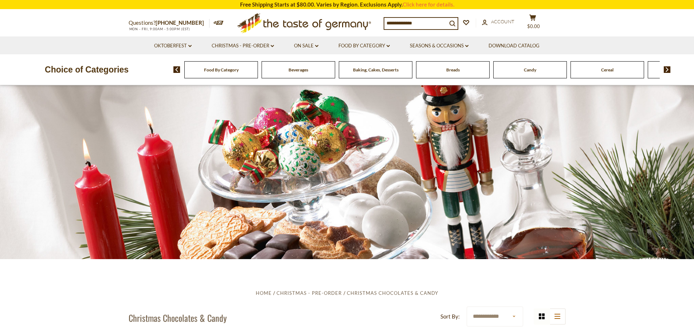  I want to click on a: Oktoberfest, so click(173, 46).